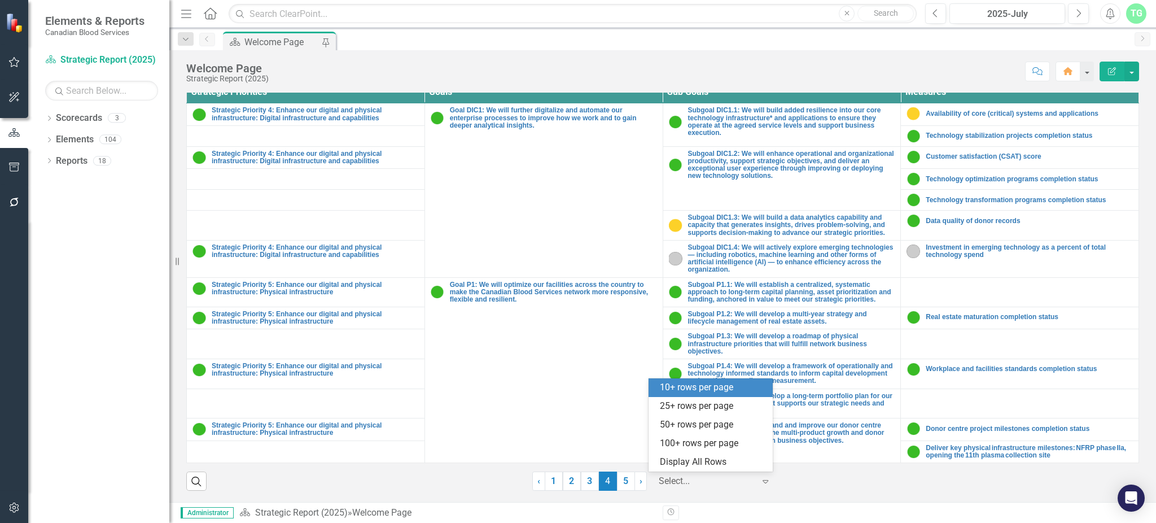 Image resolution: width=1156 pixels, height=523 pixels. What do you see at coordinates (1131, 498) in the screenshot?
I see `div: Open Intercom Messenger` at bounding box center [1131, 498].